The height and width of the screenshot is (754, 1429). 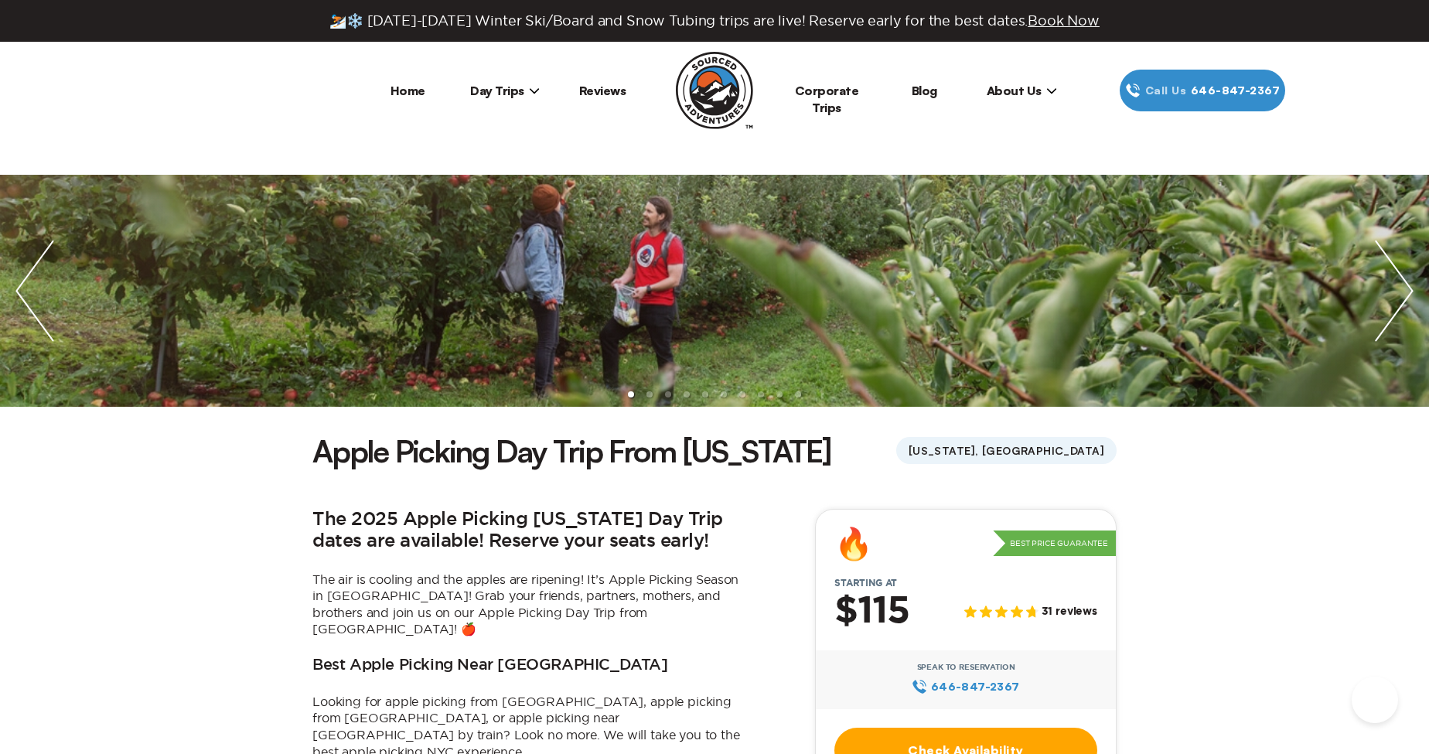 I want to click on span: Starting at, so click(x=865, y=583).